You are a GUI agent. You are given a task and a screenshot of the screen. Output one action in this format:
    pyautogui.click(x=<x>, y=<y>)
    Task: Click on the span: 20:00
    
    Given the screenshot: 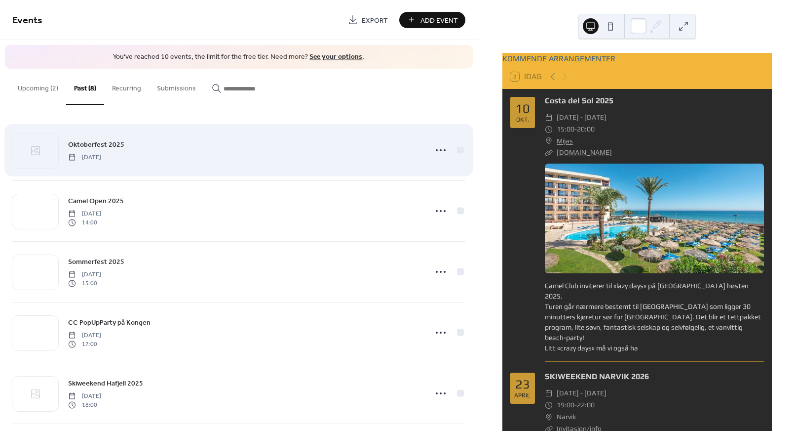 What is the action you would take?
    pyautogui.click(x=586, y=129)
    